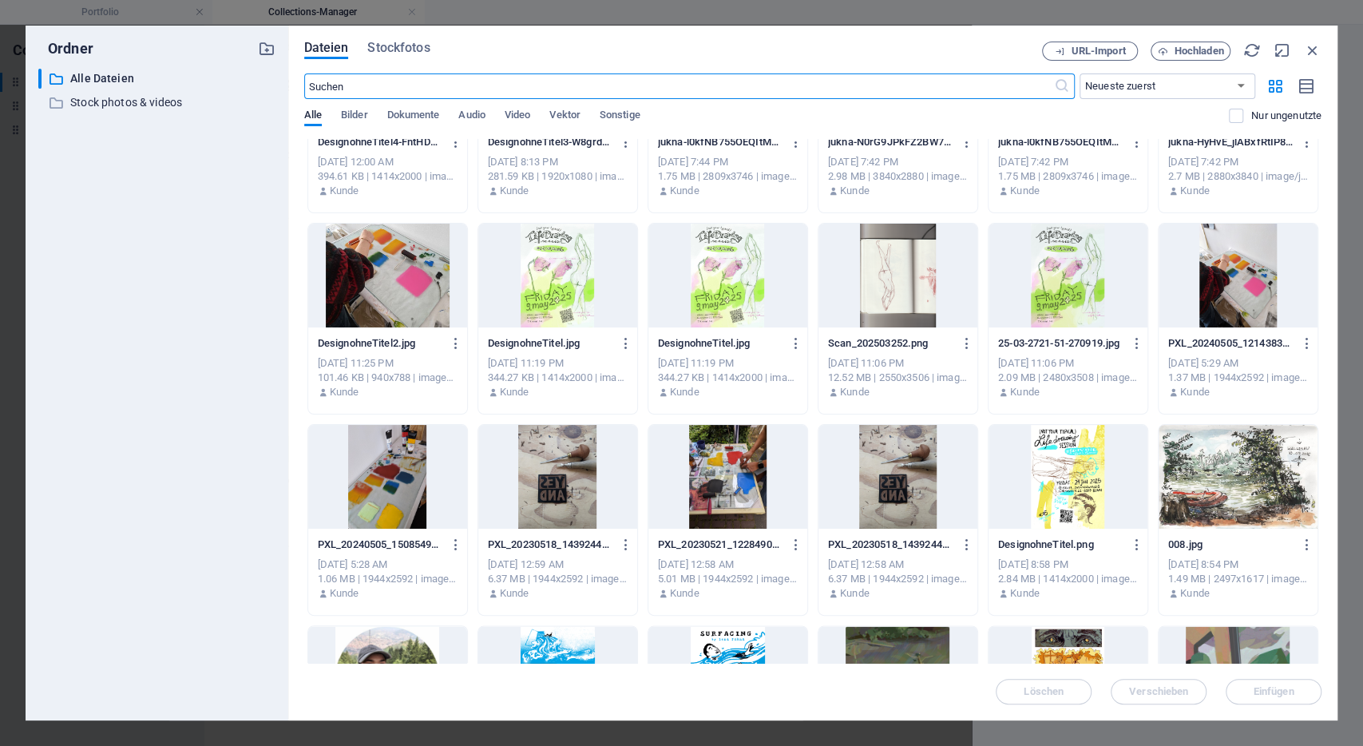  What do you see at coordinates (550, 142) in the screenshot?
I see `p: DesignohneTitel3-W8grdXx2OCYgZxcPUnIIXw.jpg` at bounding box center [550, 142].